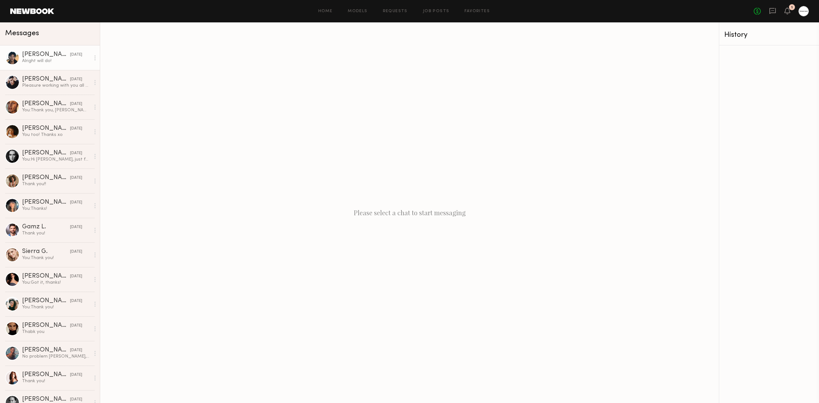 The width and height of the screenshot is (819, 403). I want to click on div: Alright will do!, so click(56, 61).